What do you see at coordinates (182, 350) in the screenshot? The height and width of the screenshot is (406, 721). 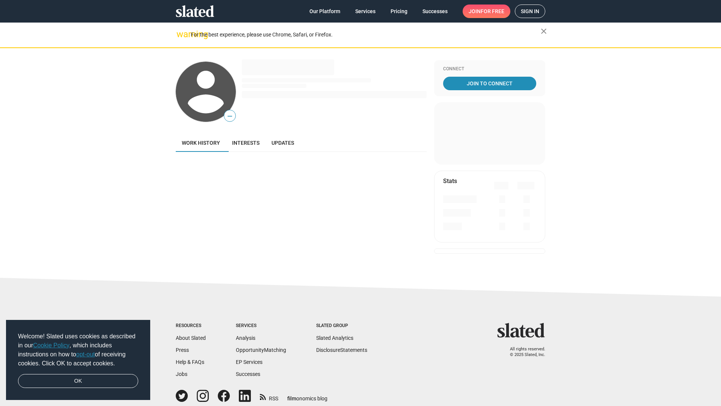 I see `a: Press` at bounding box center [182, 350].